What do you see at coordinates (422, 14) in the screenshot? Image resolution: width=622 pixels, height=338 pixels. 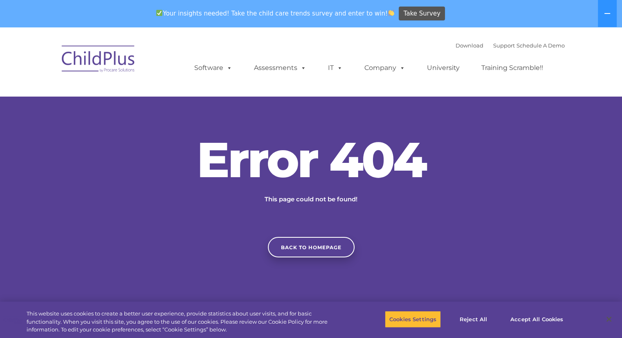 I see `span: Take Survey` at bounding box center [422, 14].